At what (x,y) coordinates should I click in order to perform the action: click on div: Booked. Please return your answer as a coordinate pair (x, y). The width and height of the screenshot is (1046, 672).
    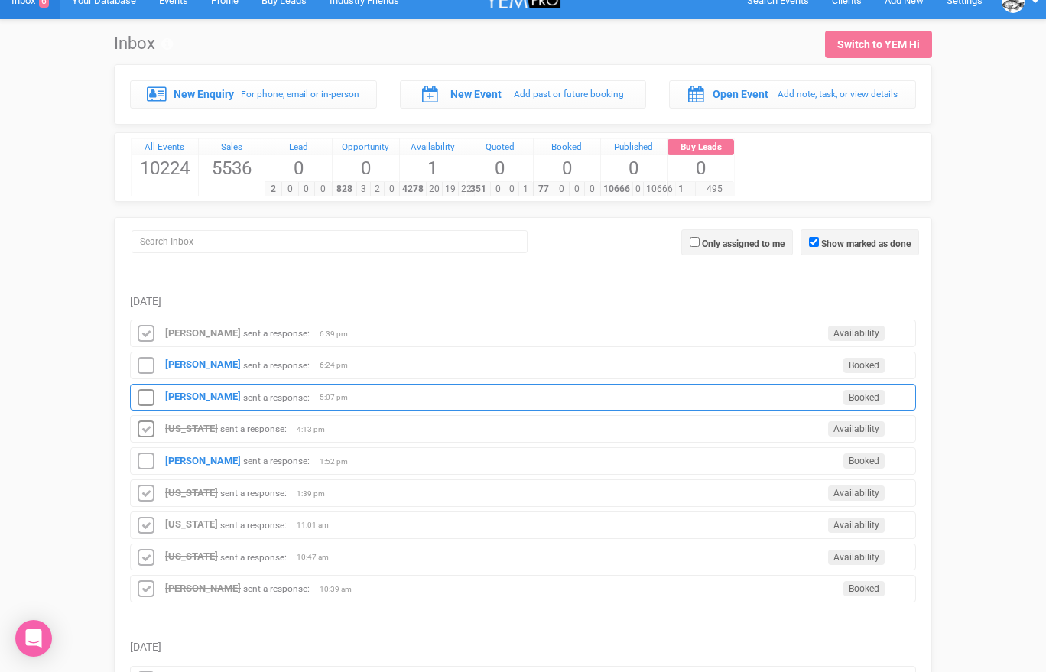
    Looking at the image, I should click on (566, 148).